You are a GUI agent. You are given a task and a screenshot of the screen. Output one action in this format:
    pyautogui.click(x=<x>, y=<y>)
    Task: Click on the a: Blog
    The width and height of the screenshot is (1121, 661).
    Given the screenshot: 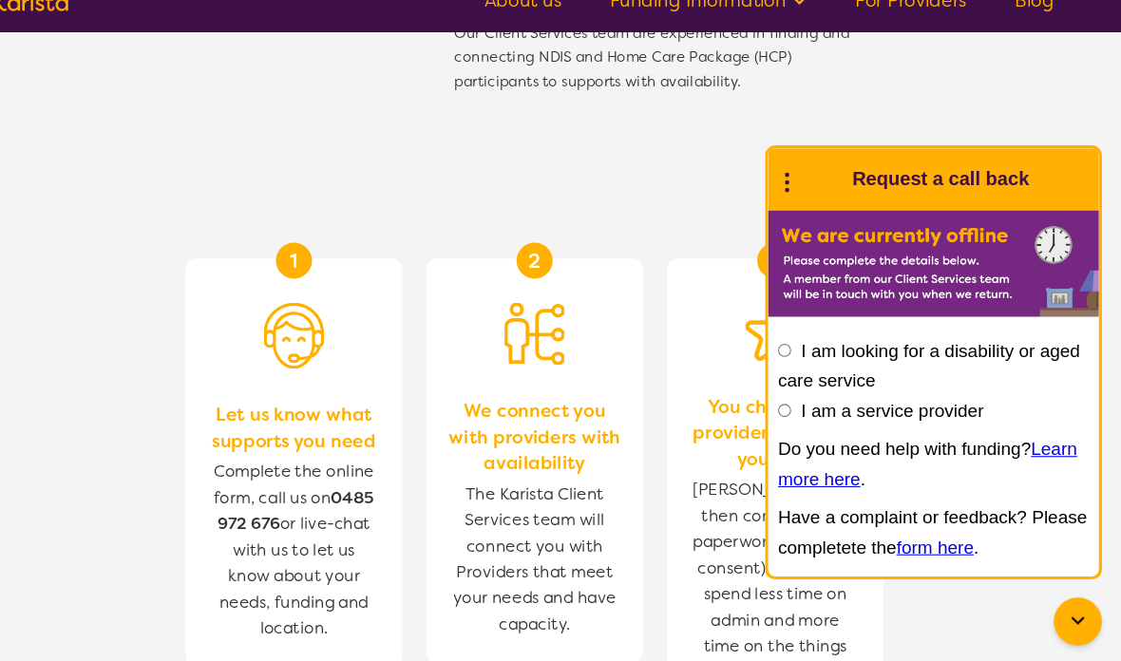 What is the action you would take?
    pyautogui.click(x=1033, y=28)
    